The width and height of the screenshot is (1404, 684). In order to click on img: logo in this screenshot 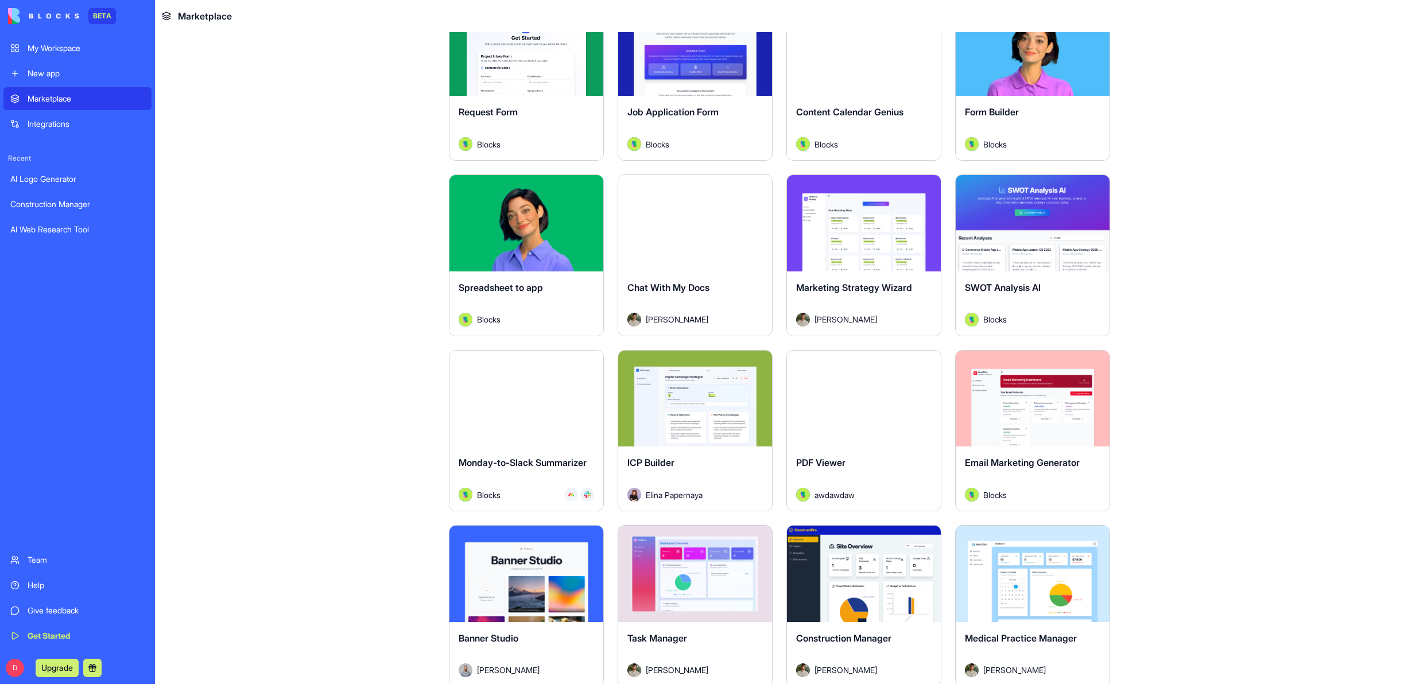, I will do `click(44, 16)`.